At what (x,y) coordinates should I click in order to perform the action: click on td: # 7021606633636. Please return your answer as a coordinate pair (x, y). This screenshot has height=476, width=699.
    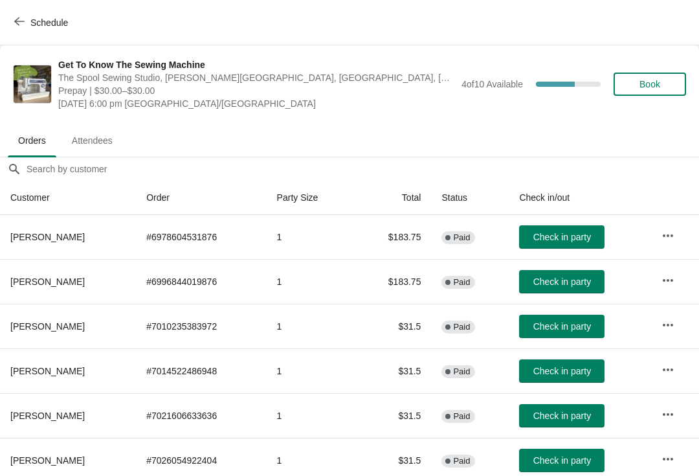
    Looking at the image, I should click on (201, 415).